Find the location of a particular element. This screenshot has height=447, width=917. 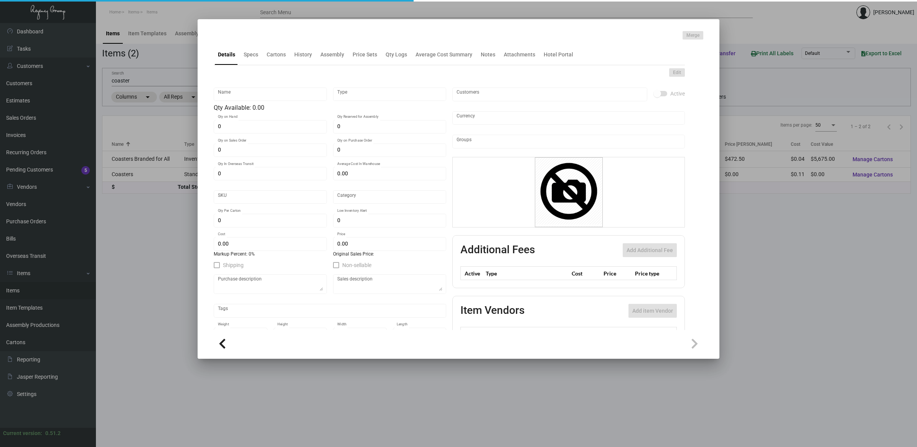

th: Price is located at coordinates (617, 273).